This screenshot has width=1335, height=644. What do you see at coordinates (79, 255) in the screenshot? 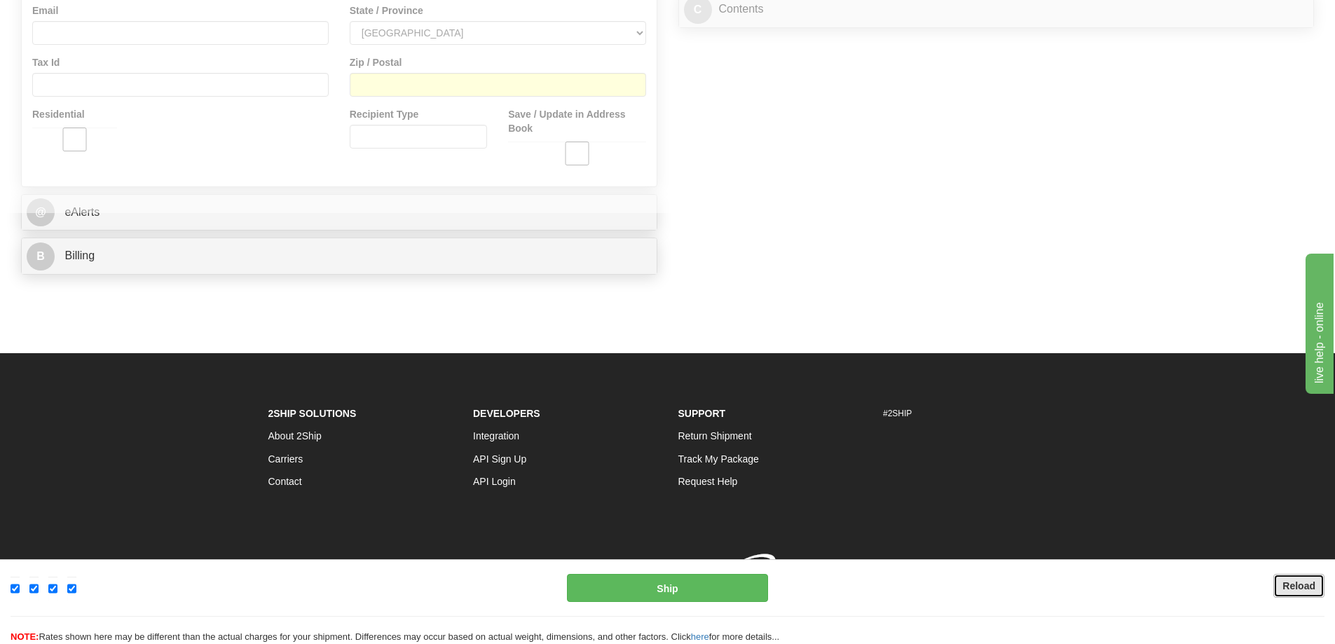
I see `span: Billing` at bounding box center [79, 255].